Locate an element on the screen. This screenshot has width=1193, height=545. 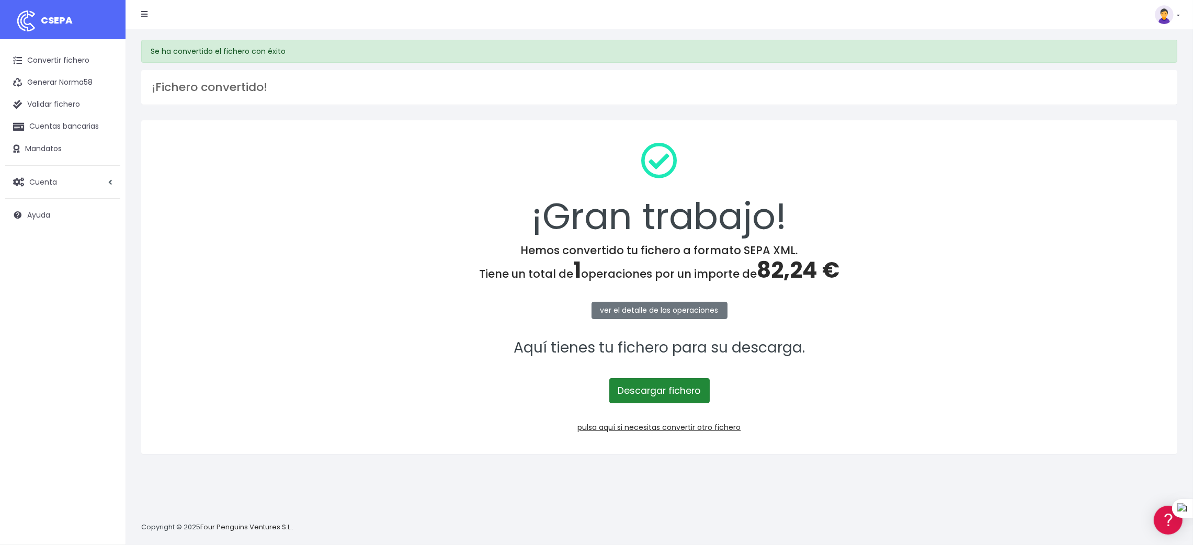
img: profile is located at coordinates (1164, 15).